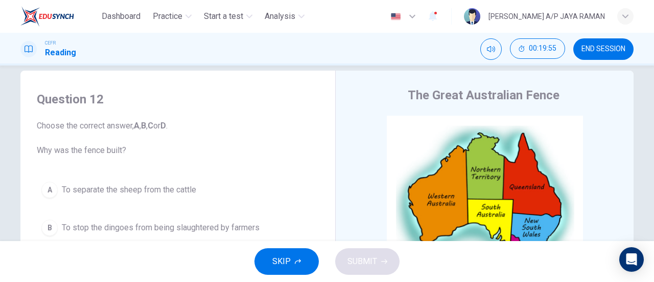 This screenshot has height=282, width=654. Describe the element at coordinates (172, 16) in the screenshot. I see `button: Practice` at that location.